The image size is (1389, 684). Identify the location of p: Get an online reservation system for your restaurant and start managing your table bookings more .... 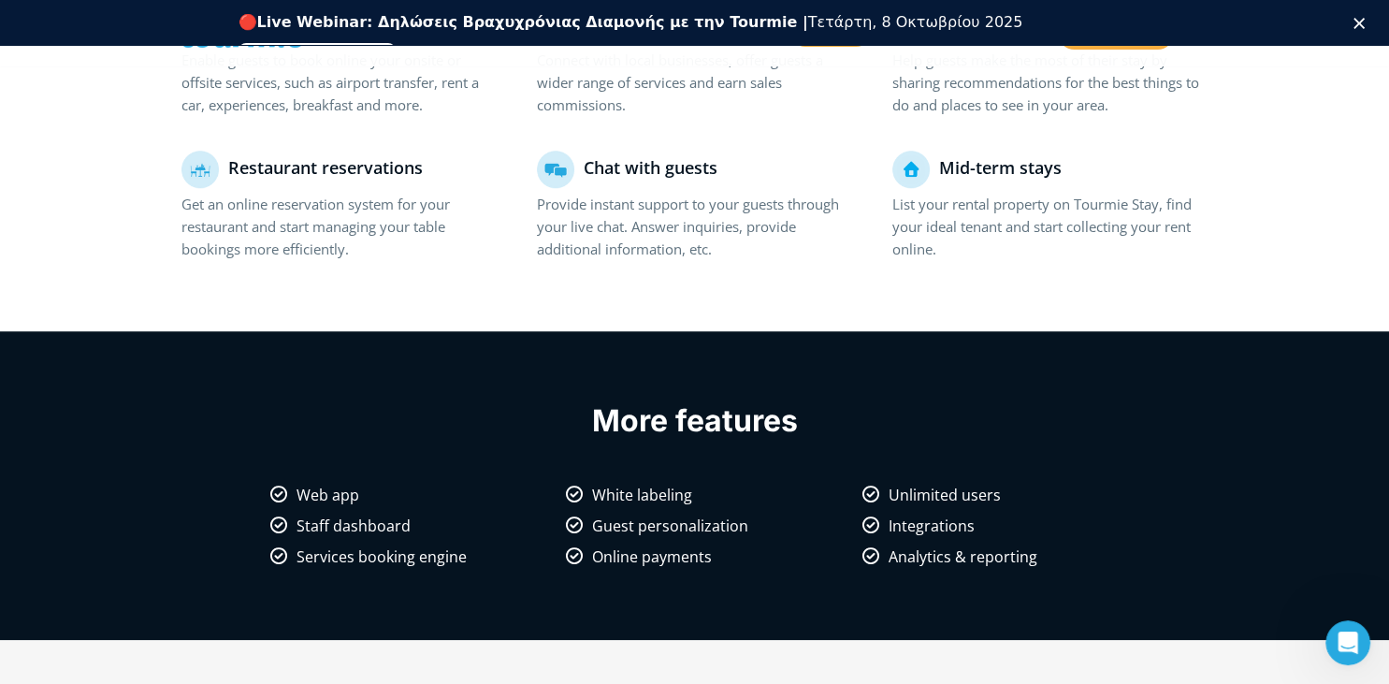
(340, 226).